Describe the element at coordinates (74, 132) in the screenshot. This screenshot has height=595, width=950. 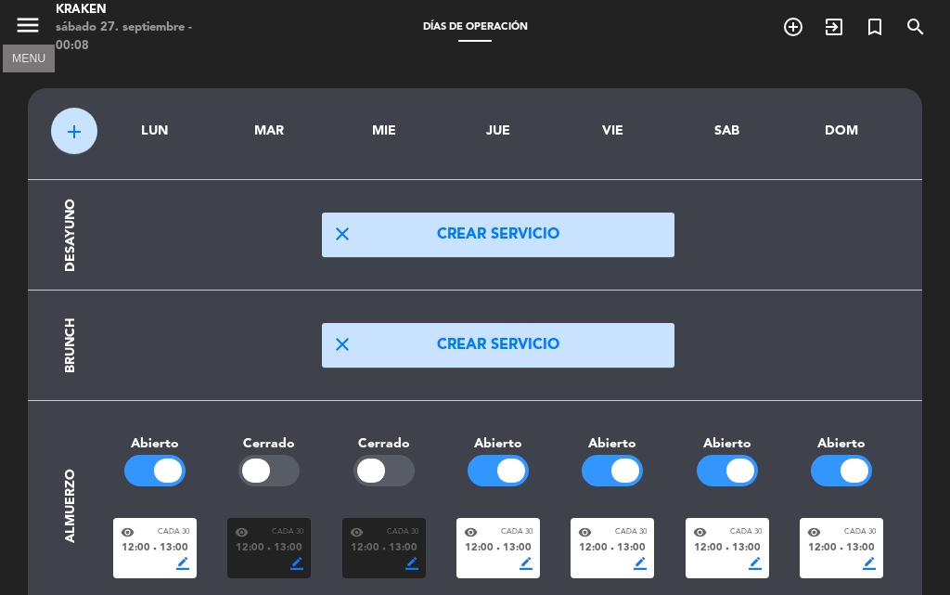
I see `span: add` at that location.